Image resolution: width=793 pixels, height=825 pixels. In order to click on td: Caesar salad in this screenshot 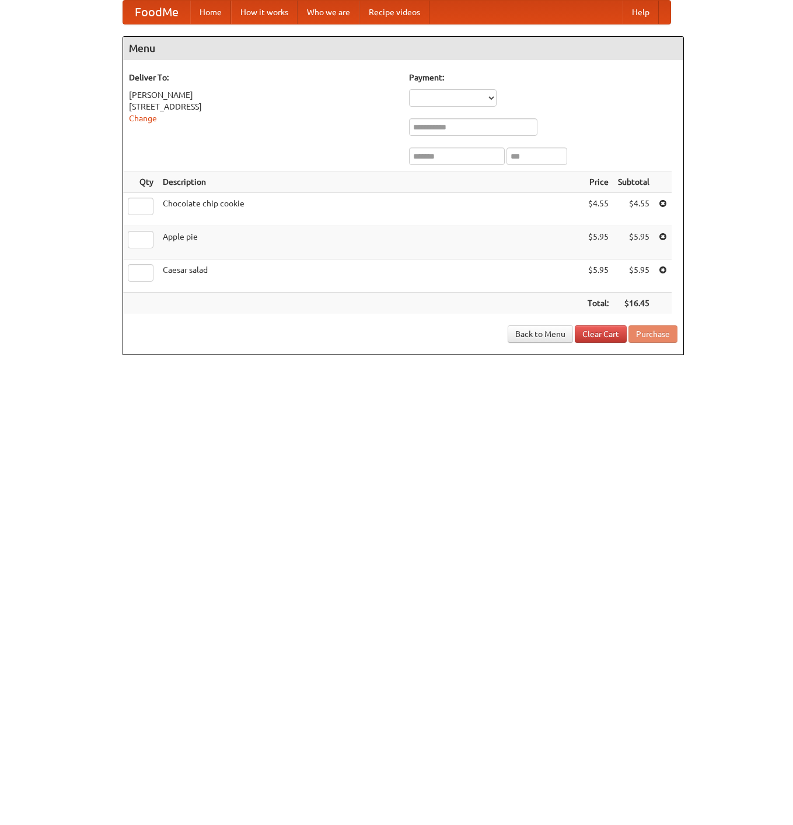, I will do `click(370, 276)`.